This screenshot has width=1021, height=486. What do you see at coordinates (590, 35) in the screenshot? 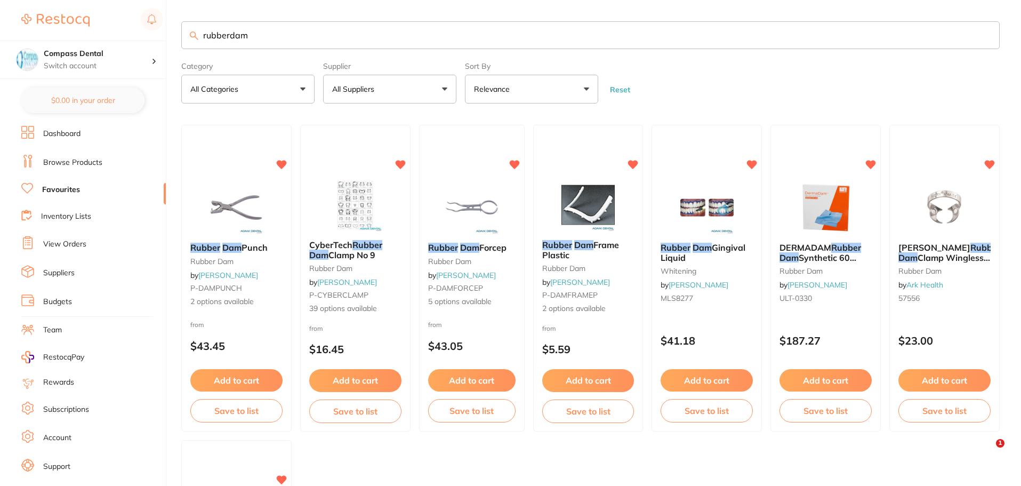
I see `input: Search Favourite Products` at bounding box center [590, 35].